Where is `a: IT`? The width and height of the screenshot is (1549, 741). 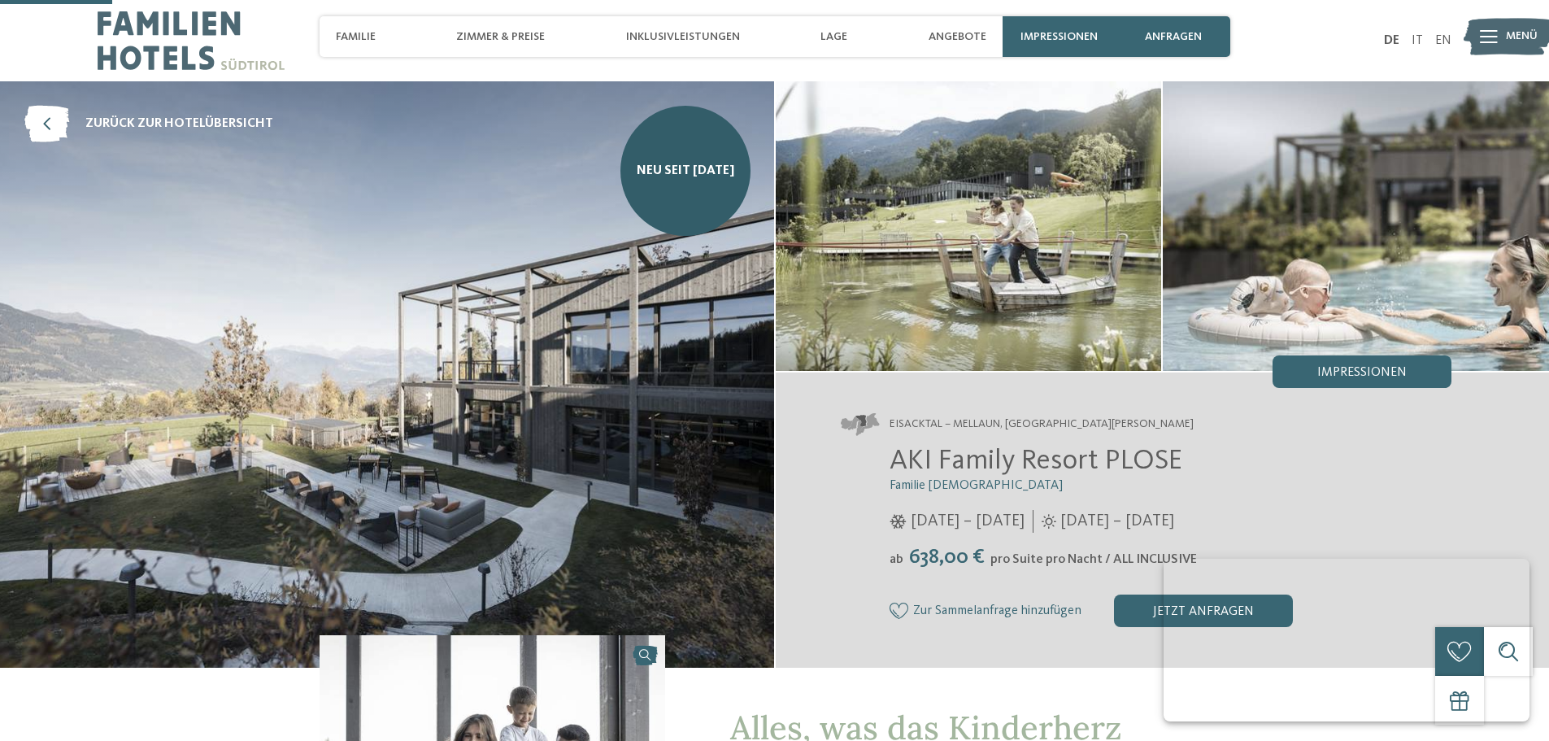 a: IT is located at coordinates (1417, 41).